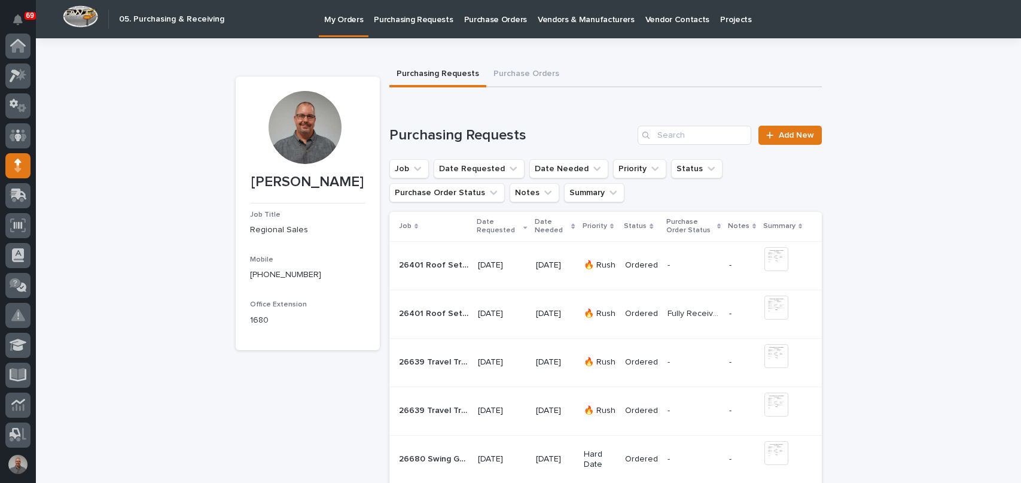 The height and width of the screenshot is (483, 1021). What do you see at coordinates (479, 169) in the screenshot?
I see `button: Date Requested` at bounding box center [479, 169].